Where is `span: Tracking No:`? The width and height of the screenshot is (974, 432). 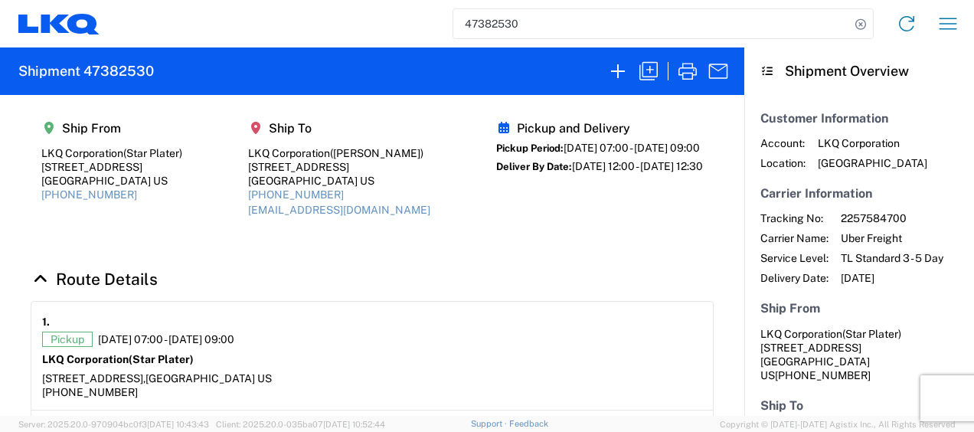 span: Tracking No: is located at coordinates (794, 218).